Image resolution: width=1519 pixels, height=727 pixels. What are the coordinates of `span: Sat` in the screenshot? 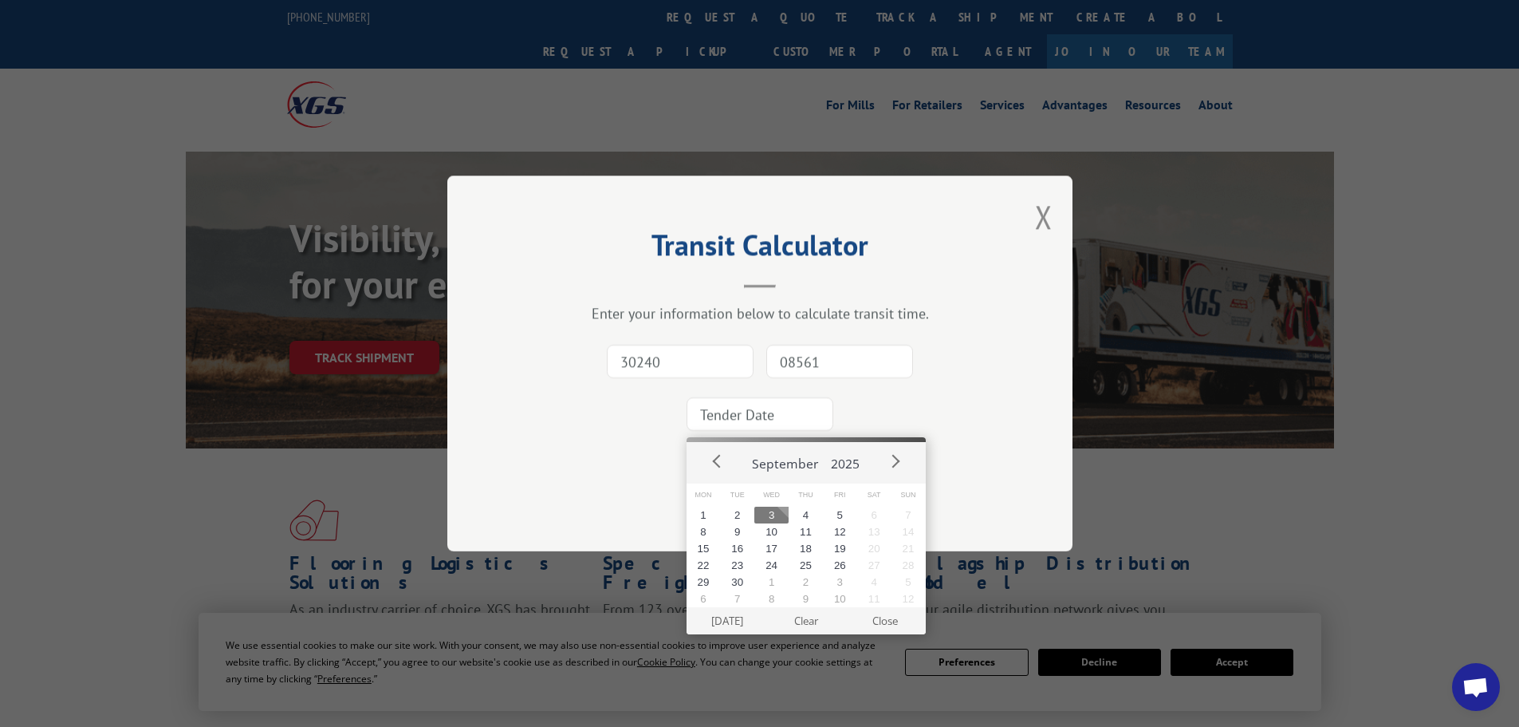 It's located at (874, 494).